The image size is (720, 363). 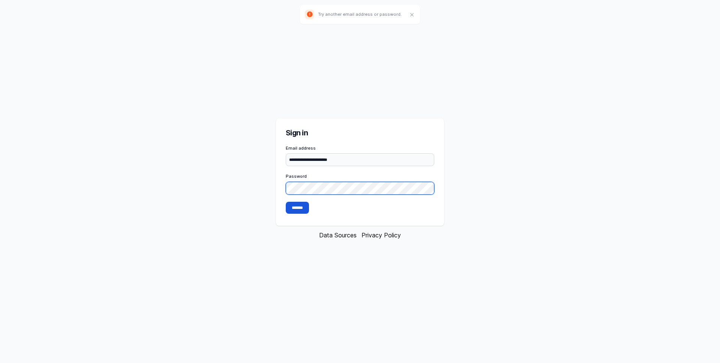 I want to click on a: Privacy Policy, so click(x=381, y=235).